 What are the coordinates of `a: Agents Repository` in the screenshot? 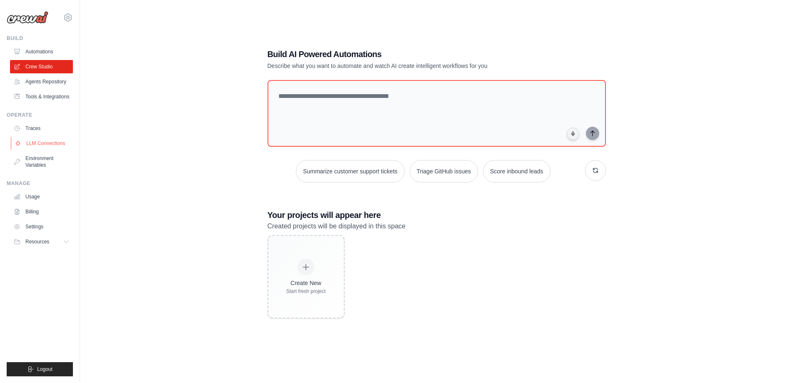 It's located at (41, 82).